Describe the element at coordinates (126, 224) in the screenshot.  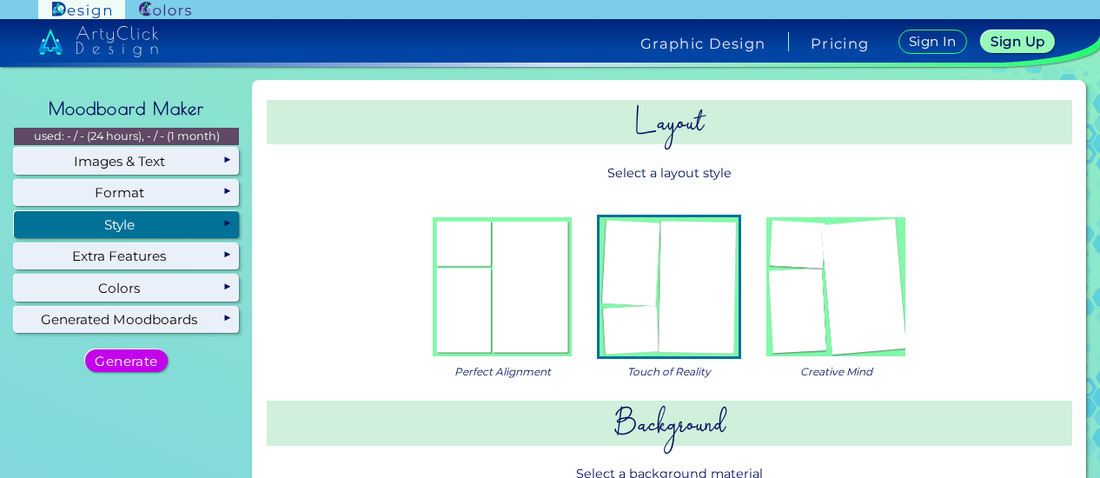
I see `div: Style` at that location.